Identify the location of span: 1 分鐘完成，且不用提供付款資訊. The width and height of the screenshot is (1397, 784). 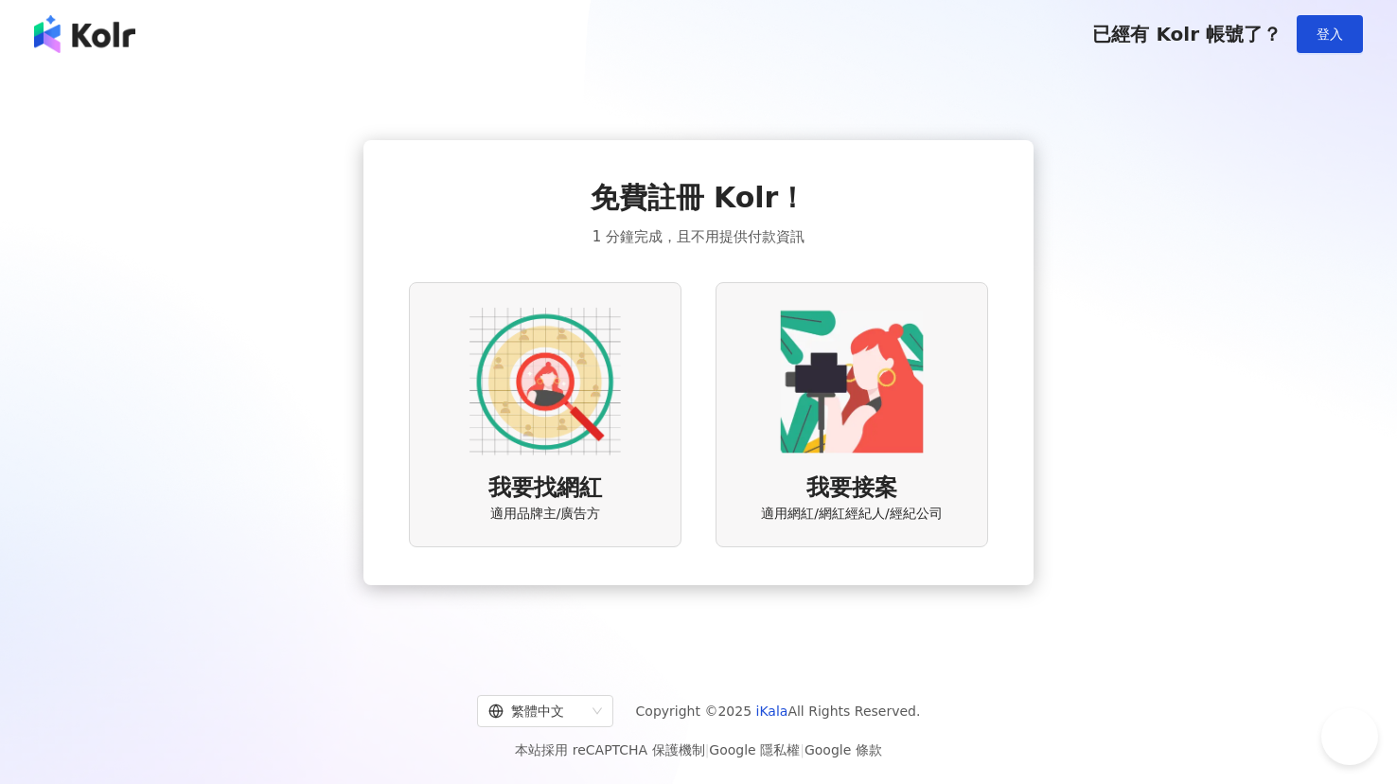
(699, 237).